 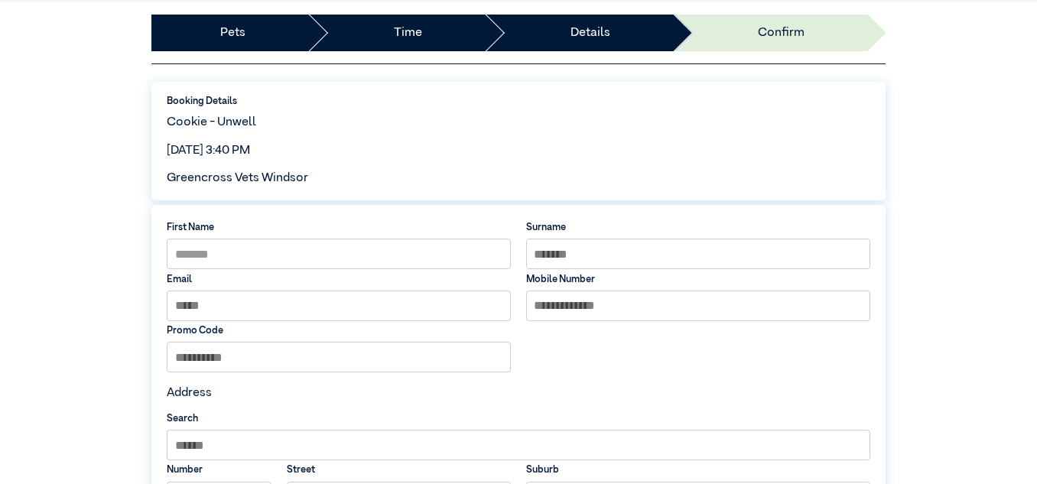 What do you see at coordinates (519, 393) in the screenshot?
I see `h4: Address` at bounding box center [519, 393].